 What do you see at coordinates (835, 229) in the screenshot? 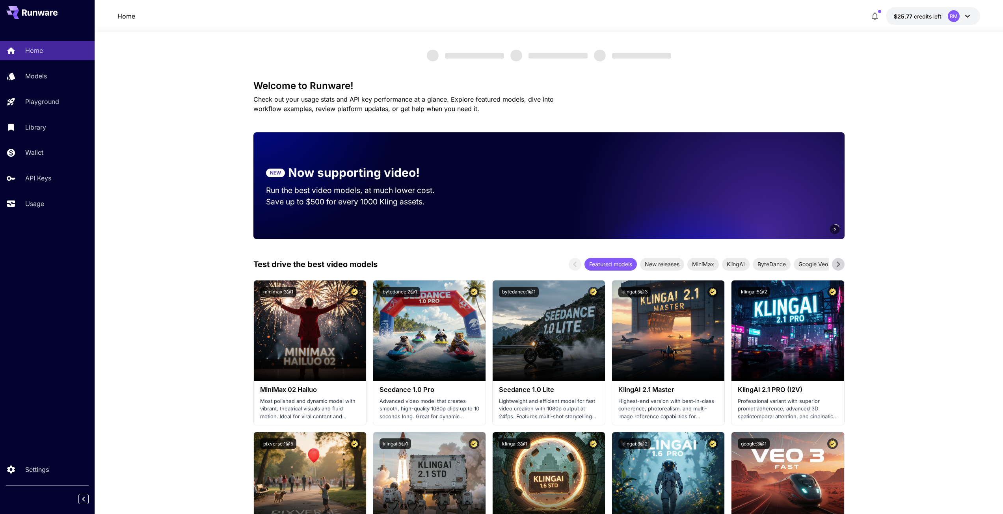
I see `span: 5` at bounding box center [835, 229].